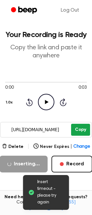 The width and height of the screenshot is (92, 215). What do you see at coordinates (83, 88) in the screenshot?
I see `span: 0:03` at bounding box center [83, 88].